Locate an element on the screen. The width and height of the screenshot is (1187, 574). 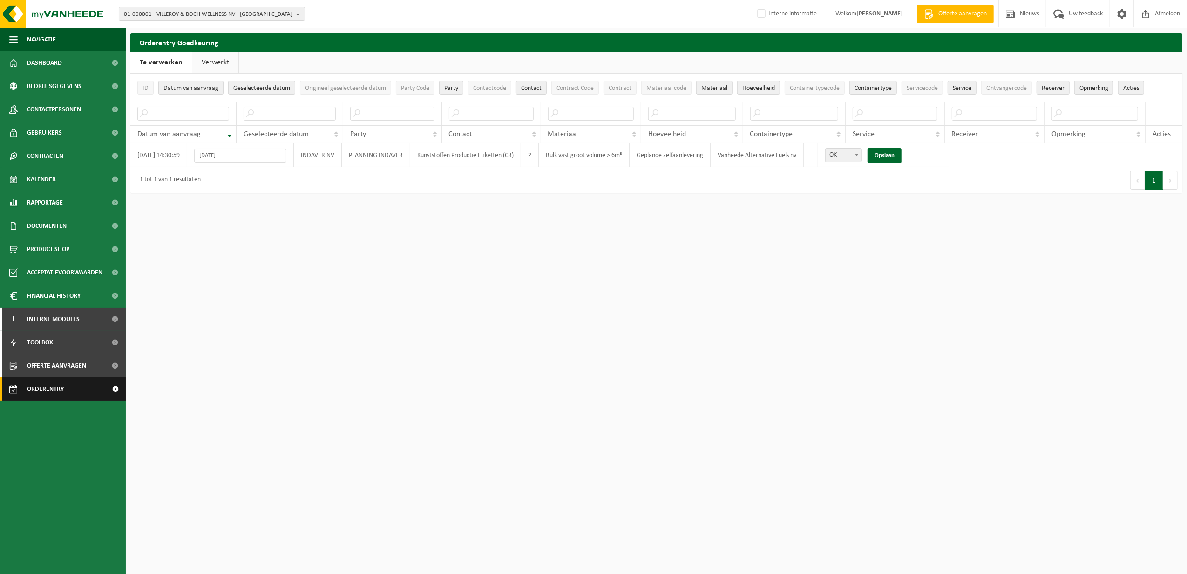
span: Acceptatievoorwaarden is located at coordinates (65, 272).